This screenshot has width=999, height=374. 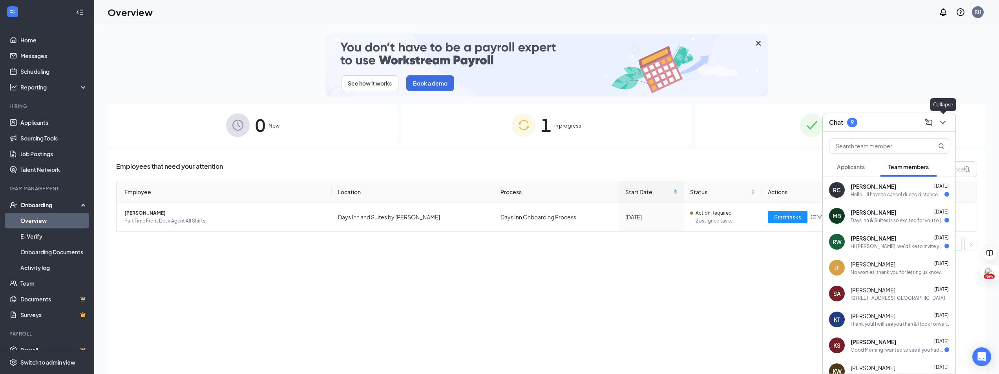 I want to click on a: Home, so click(x=54, y=40).